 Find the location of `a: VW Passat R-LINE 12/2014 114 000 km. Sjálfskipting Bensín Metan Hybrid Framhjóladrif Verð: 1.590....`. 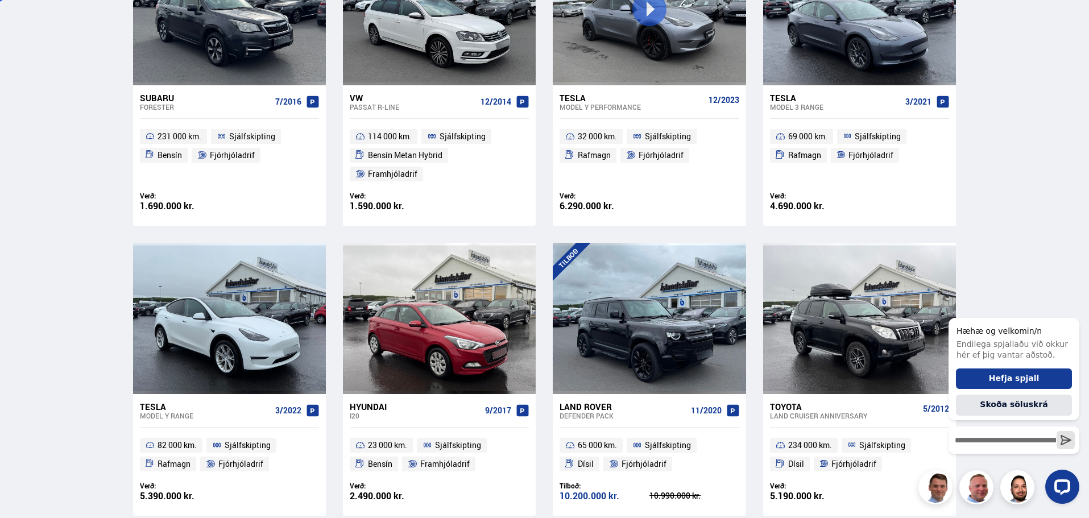

a: VW Passat R-LINE 12/2014 114 000 km. Sjálfskipting Bensín Metan Hybrid Framhjóladrif Verð: 1.590.... is located at coordinates (439, 155).